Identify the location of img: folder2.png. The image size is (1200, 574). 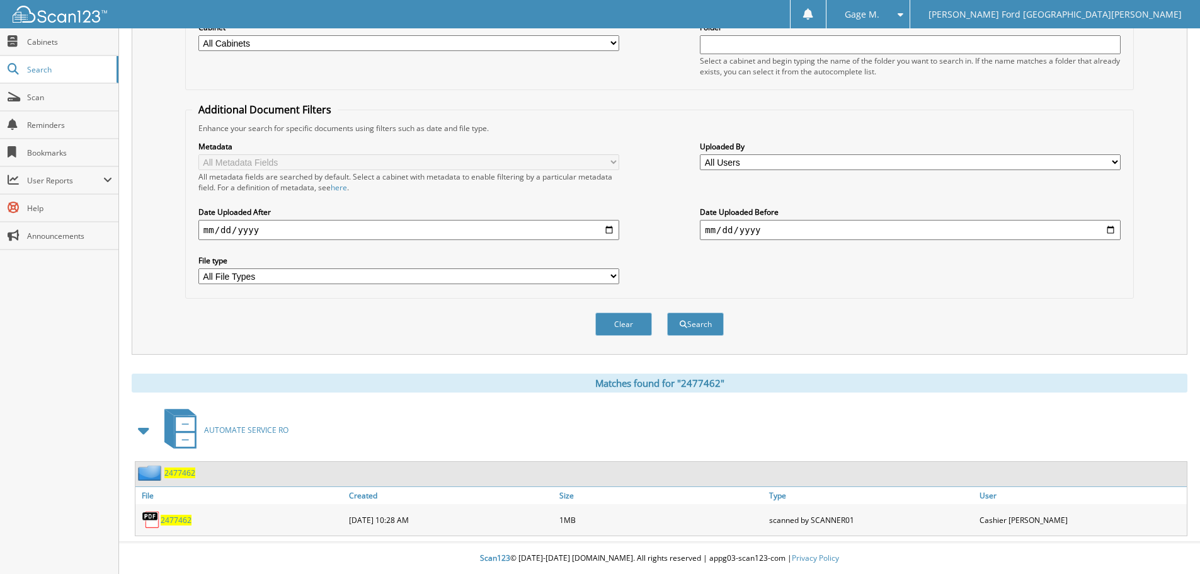
(151, 473).